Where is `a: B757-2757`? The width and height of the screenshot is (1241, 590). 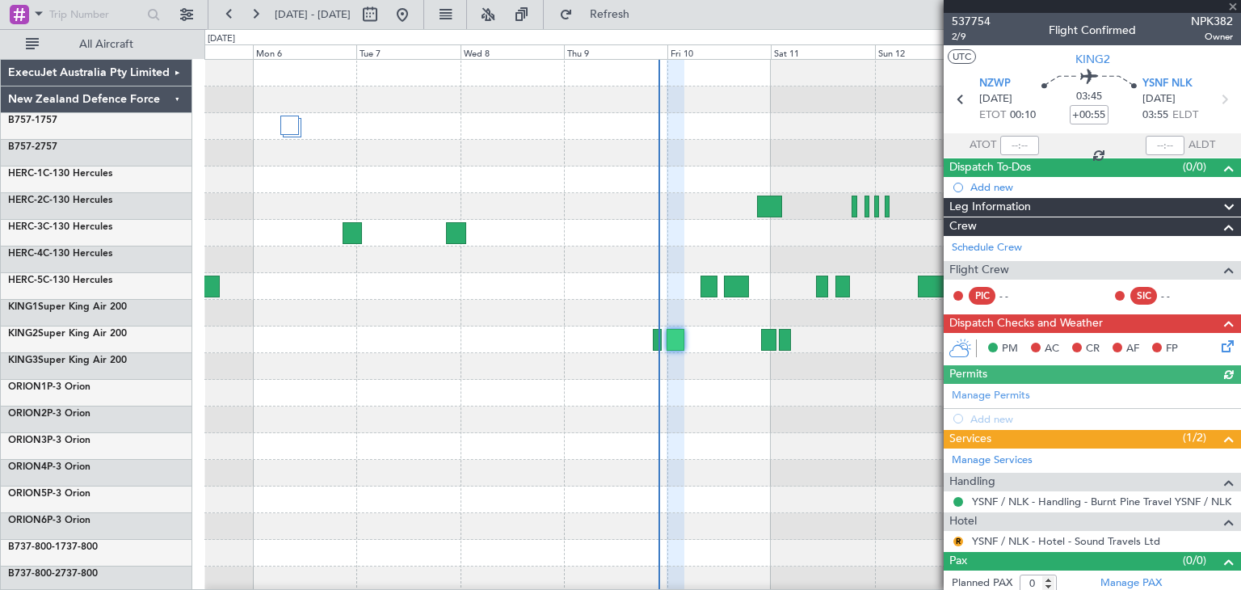 a: B757-2757 is located at coordinates (32, 147).